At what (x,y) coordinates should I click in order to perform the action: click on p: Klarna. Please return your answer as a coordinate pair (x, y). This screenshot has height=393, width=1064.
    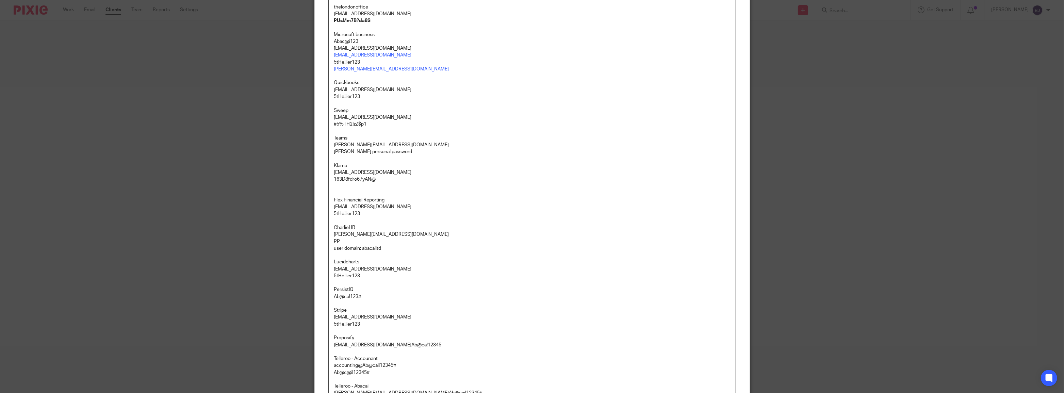
    Looking at the image, I should click on (532, 166).